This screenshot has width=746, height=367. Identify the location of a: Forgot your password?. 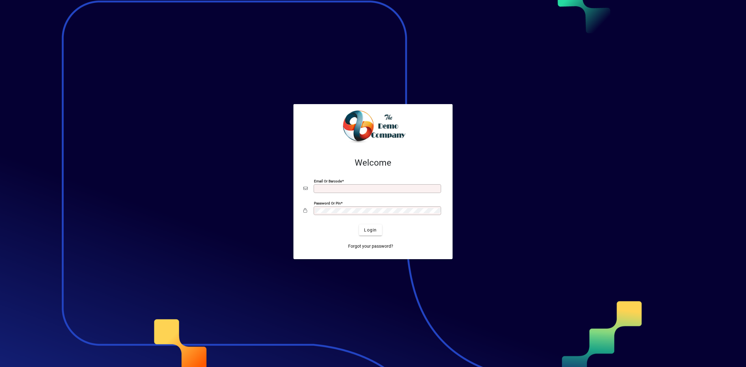
(371, 246).